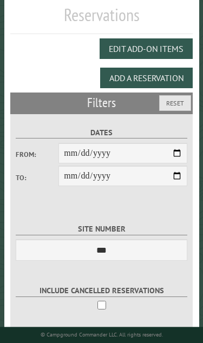 This screenshot has height=343, width=203. Describe the element at coordinates (101, 291) in the screenshot. I see `label: Include Cancelled Reservations` at that location.